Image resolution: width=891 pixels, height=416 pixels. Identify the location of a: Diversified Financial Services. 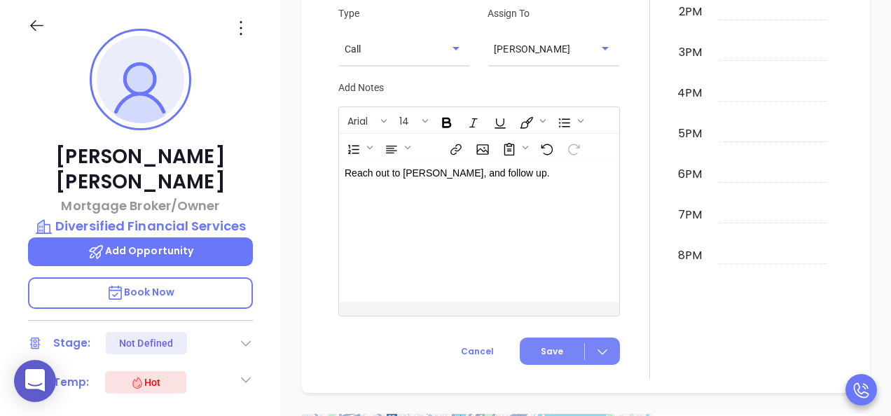
(140, 226).